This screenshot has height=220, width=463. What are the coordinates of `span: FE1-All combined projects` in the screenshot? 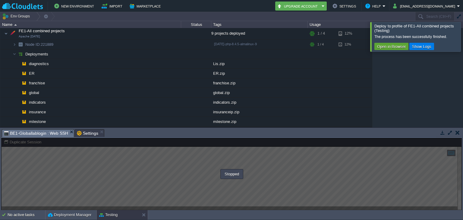 It's located at (42, 31).